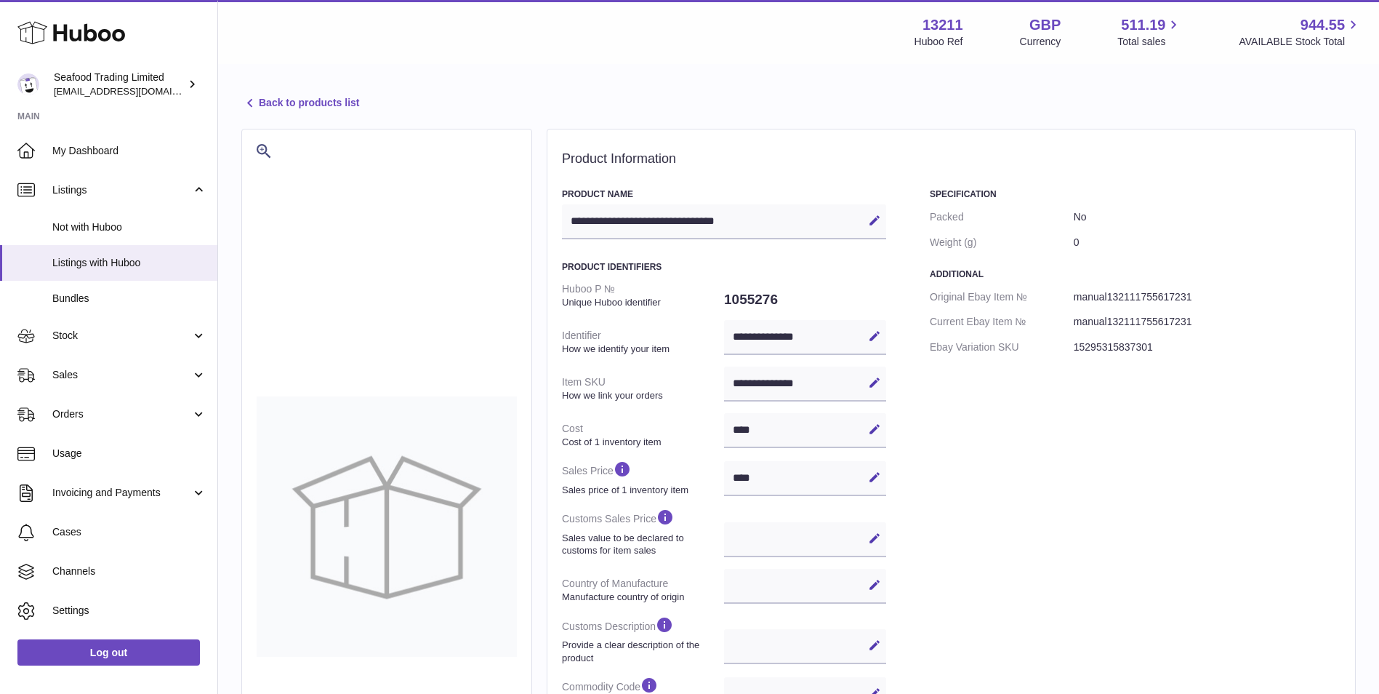 The width and height of the screenshot is (1379, 694). Describe the element at coordinates (129, 453) in the screenshot. I see `span: Usage` at that location.